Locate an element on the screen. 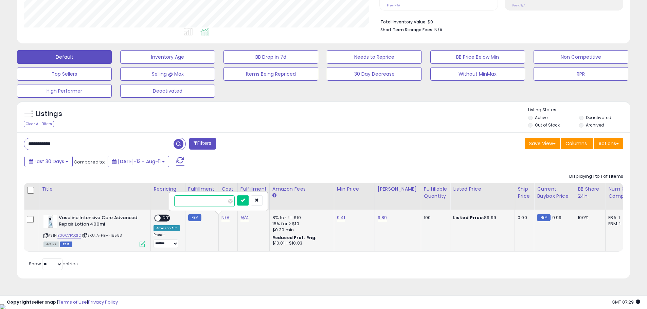 This screenshot has height=309, width=647. button: Last 30 Days is located at coordinates (49, 162).